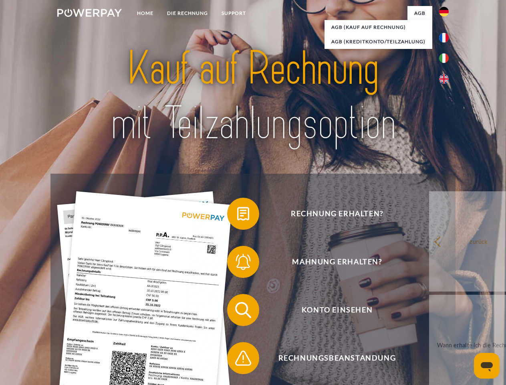  I want to click on img: qb_search.svg, so click(243, 310).